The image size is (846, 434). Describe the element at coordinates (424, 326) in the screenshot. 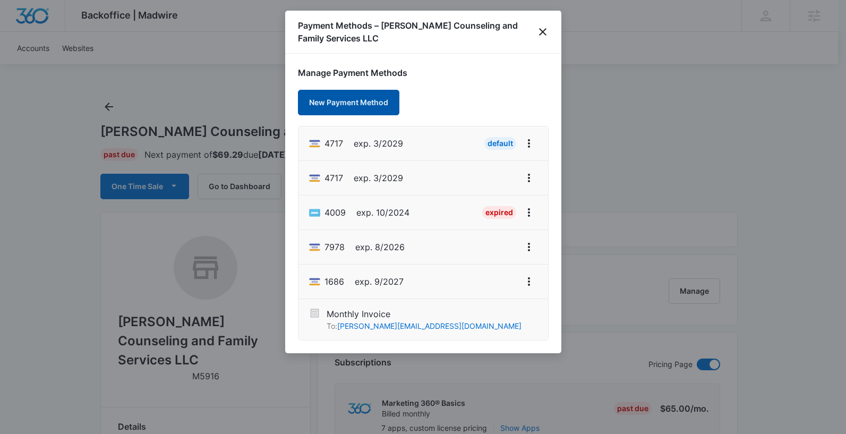

I see `p: To:` at that location.